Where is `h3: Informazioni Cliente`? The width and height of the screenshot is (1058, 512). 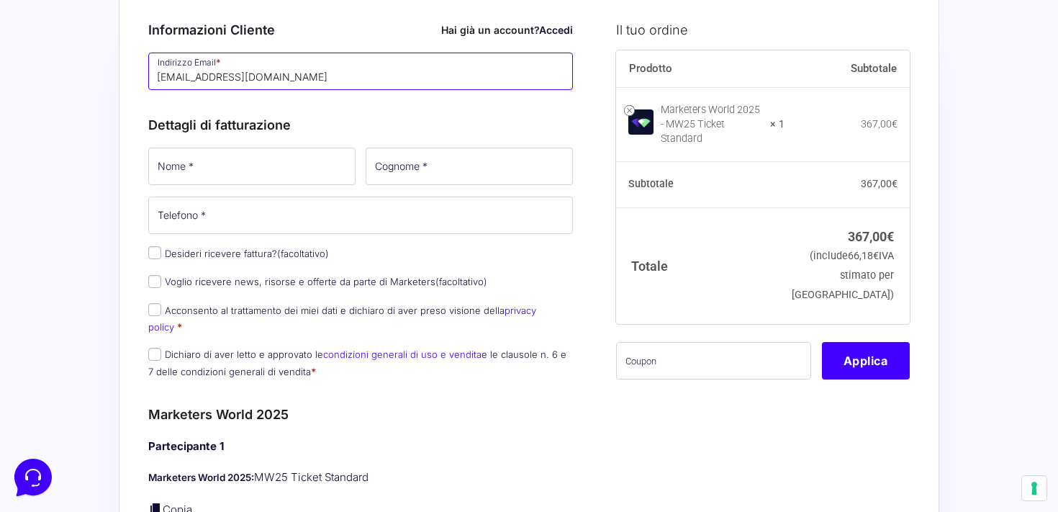
h3: Informazioni Cliente is located at coordinates (361, 30).